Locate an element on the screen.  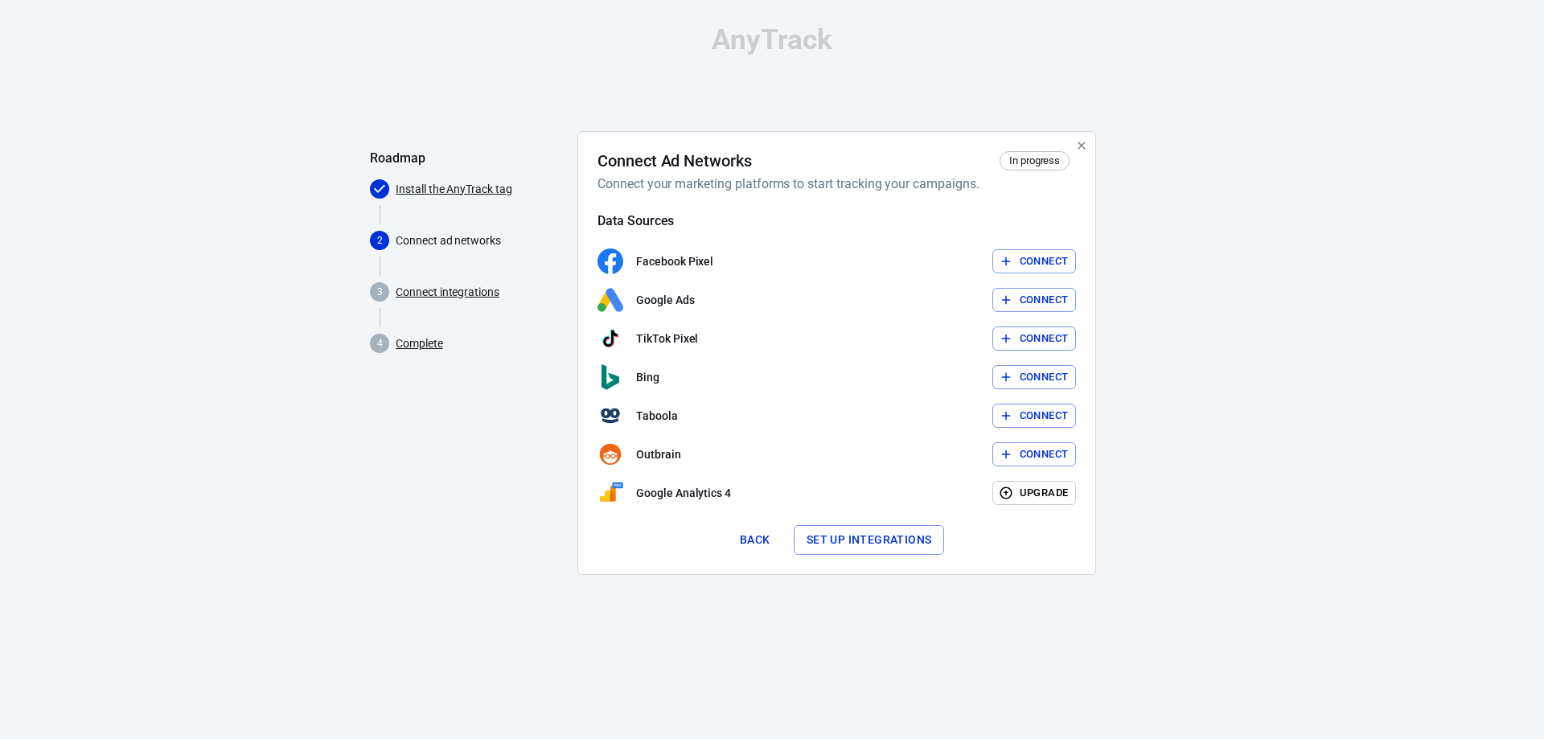
h5: Roadmap is located at coordinates (467, 158).